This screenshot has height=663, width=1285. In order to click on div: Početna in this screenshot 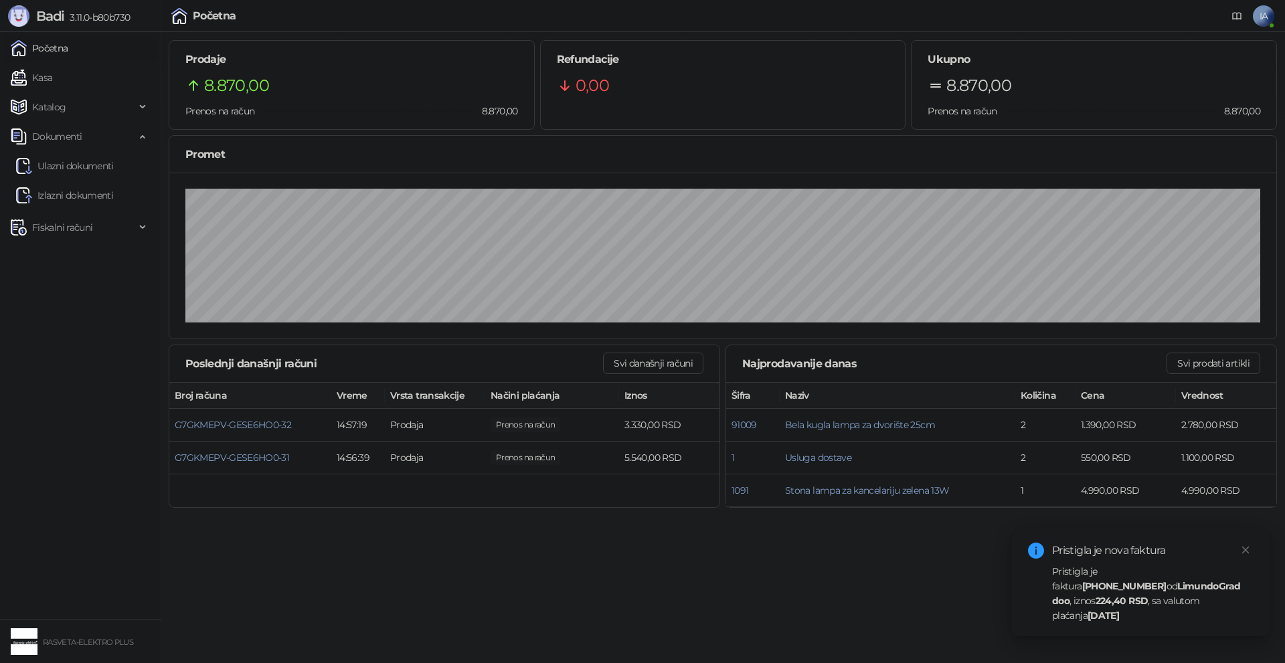, I will do `click(214, 16)`.